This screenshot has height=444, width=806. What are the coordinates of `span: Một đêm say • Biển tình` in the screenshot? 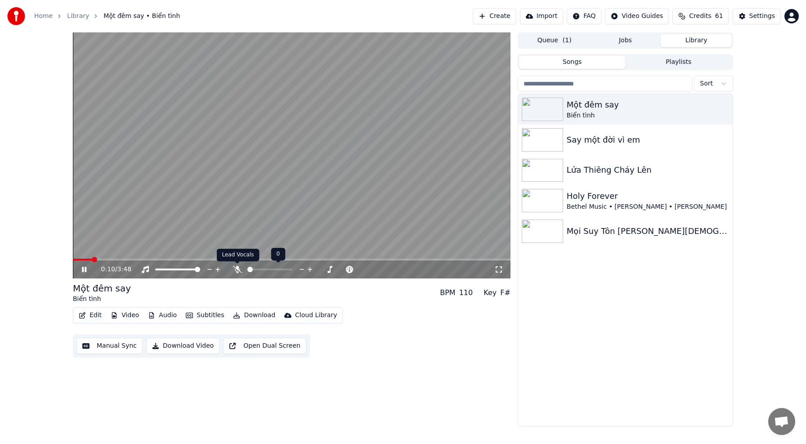 It's located at (142, 16).